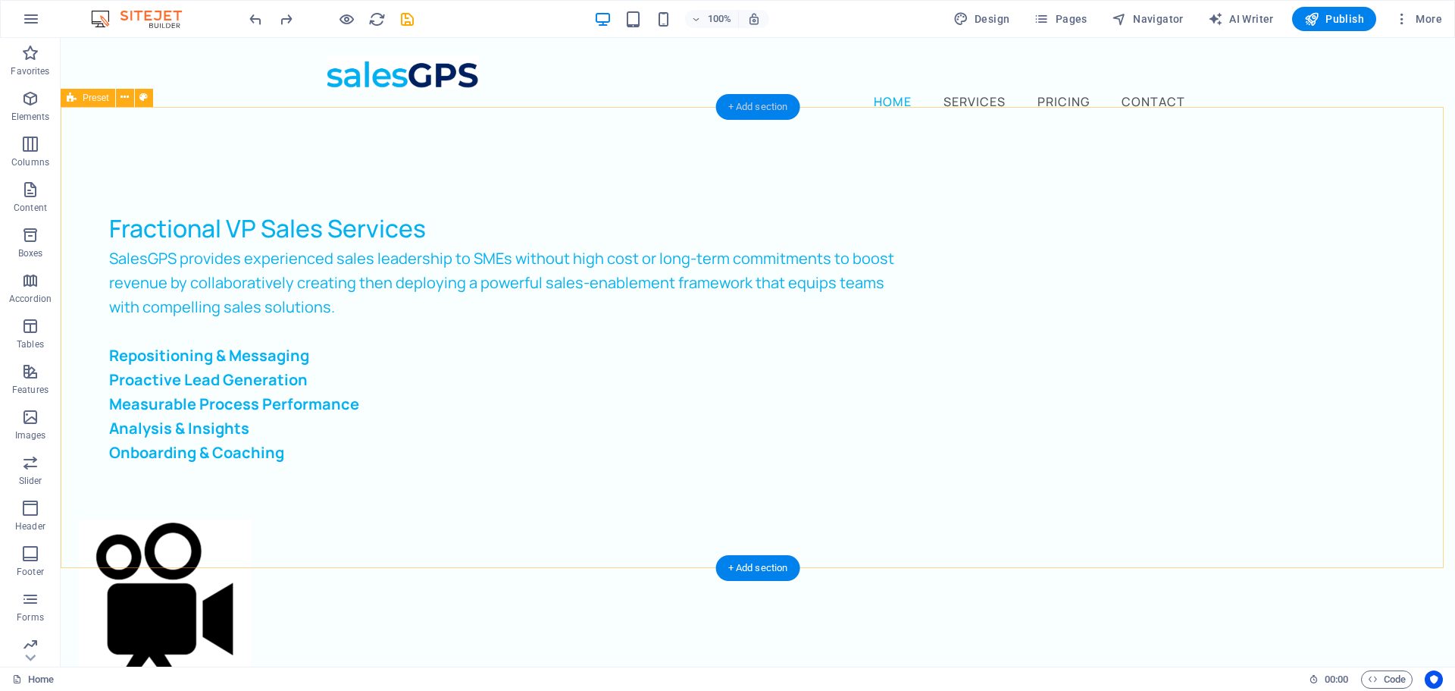 This screenshot has height=691, width=1455. I want to click on span: Design, so click(982, 19).